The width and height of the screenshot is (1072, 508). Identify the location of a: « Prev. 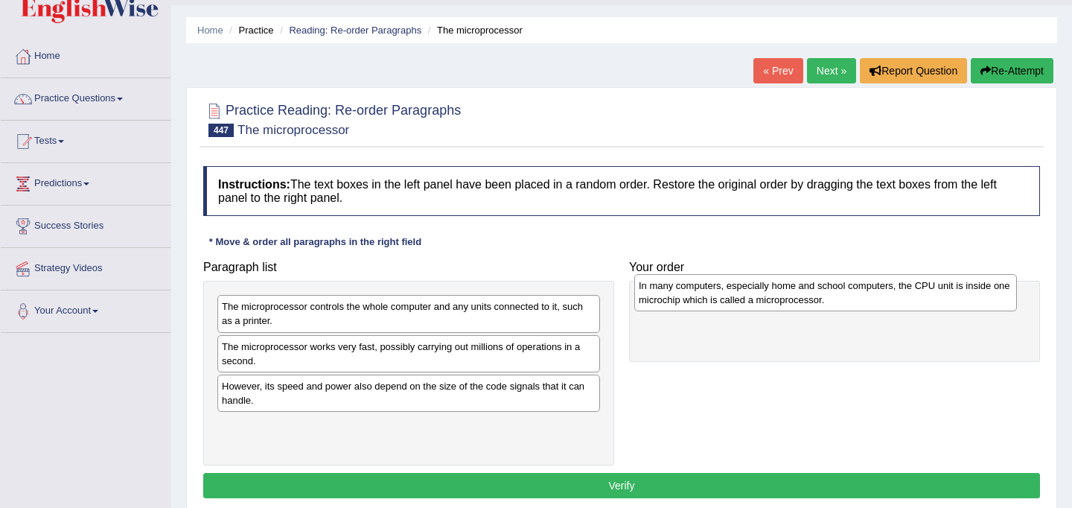
(778, 71).